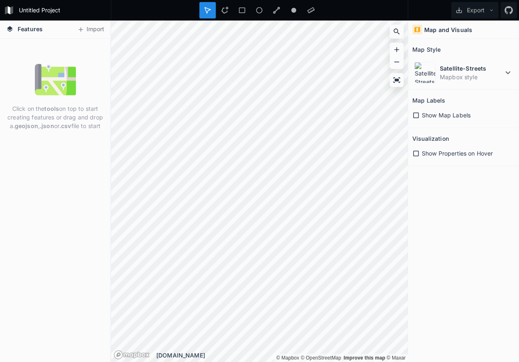 This screenshot has width=519, height=362. I want to click on a: OpenStreetMap, so click(321, 358).